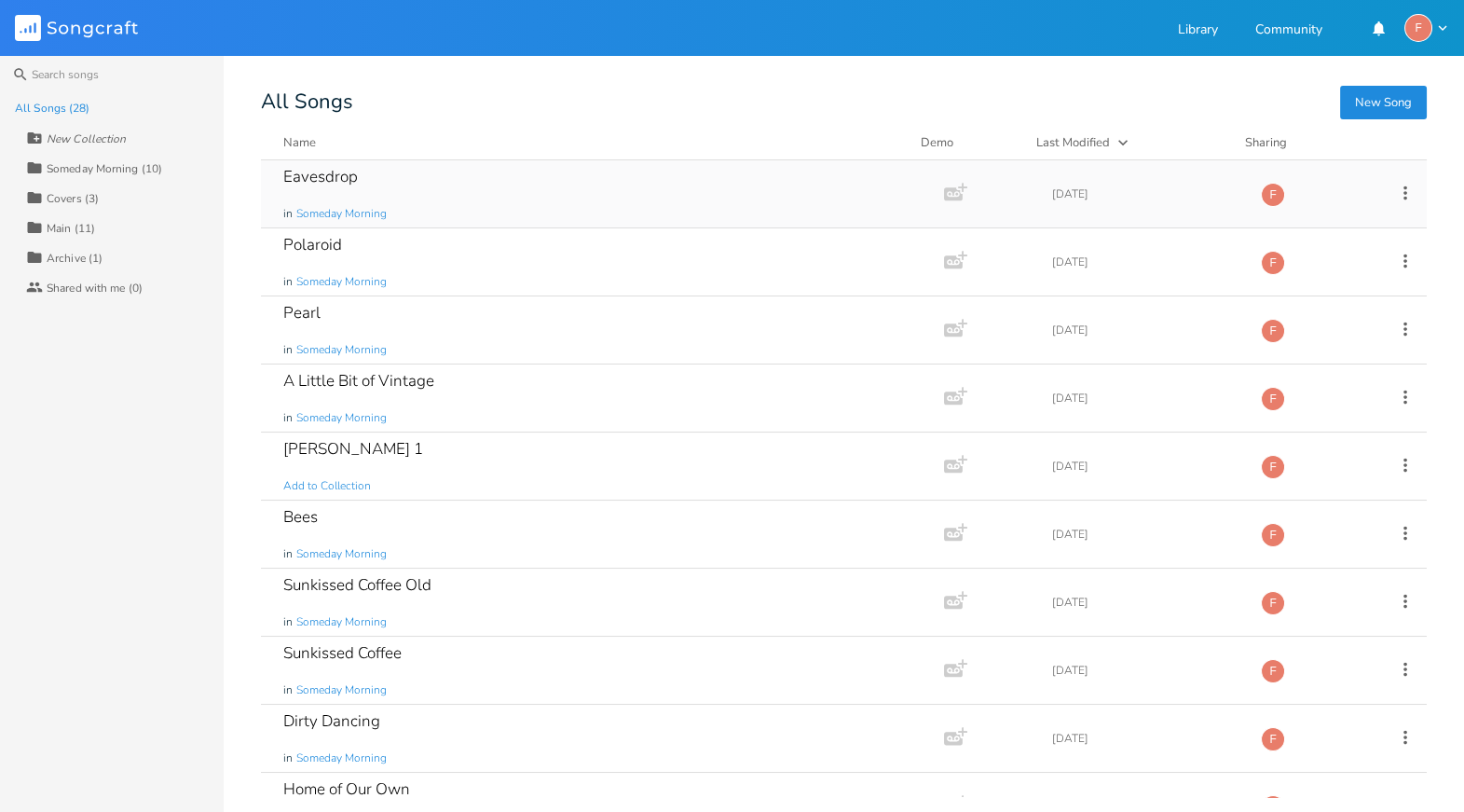 This screenshot has height=812, width=1464. What do you see at coordinates (299, 143) in the screenshot?
I see `div: Name` at bounding box center [299, 143].